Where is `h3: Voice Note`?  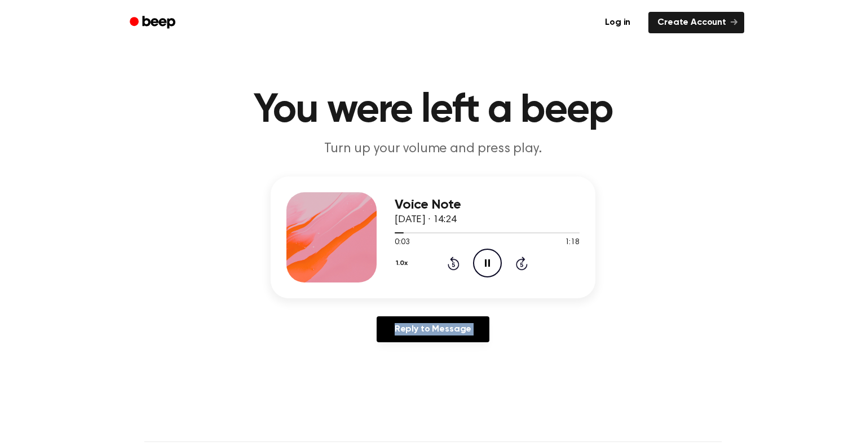
h3: Voice Note is located at coordinates (487, 205).